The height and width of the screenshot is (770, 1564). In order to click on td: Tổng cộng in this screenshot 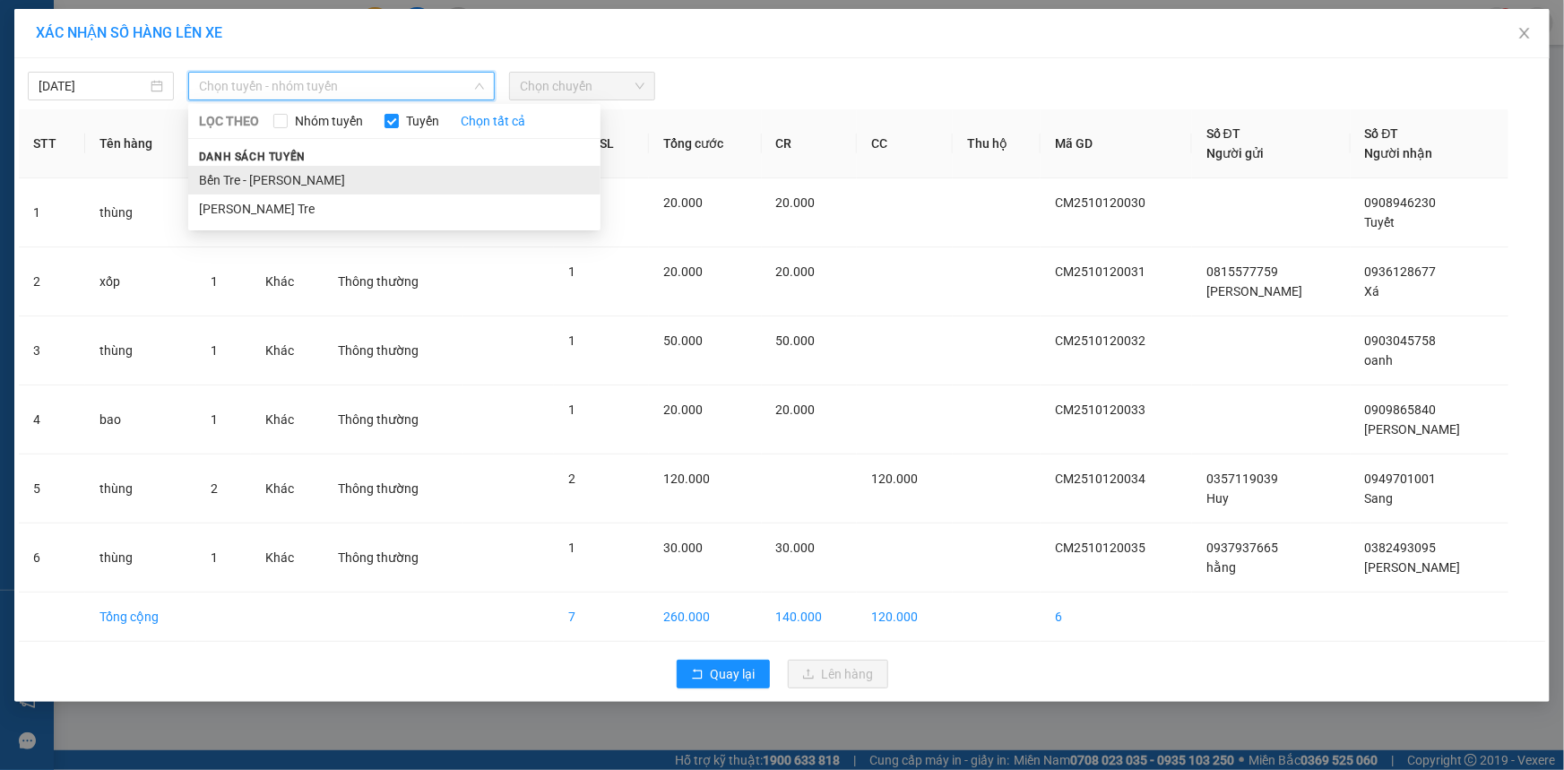, I will do `click(141, 617)`.